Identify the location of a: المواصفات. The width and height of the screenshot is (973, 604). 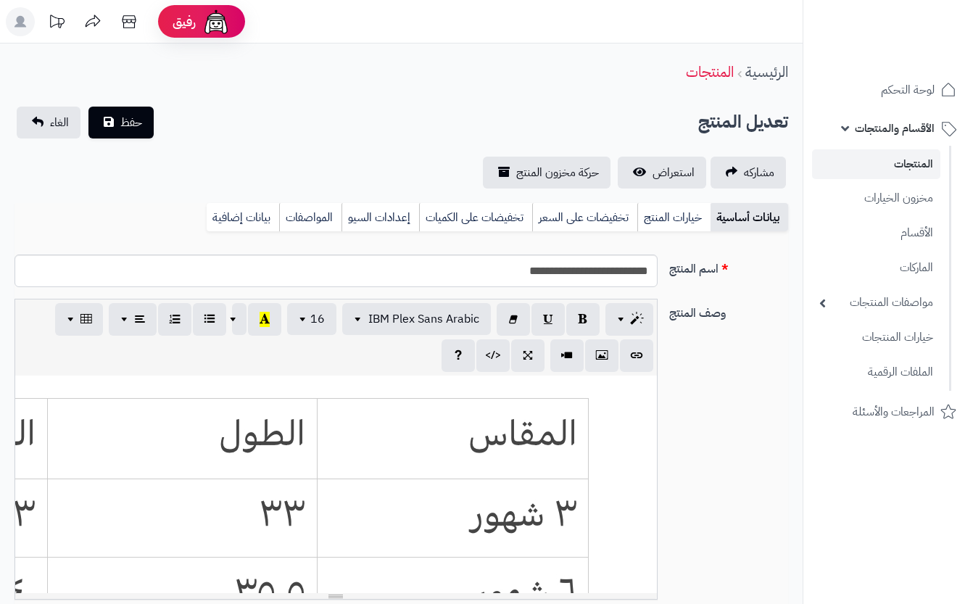
(310, 218).